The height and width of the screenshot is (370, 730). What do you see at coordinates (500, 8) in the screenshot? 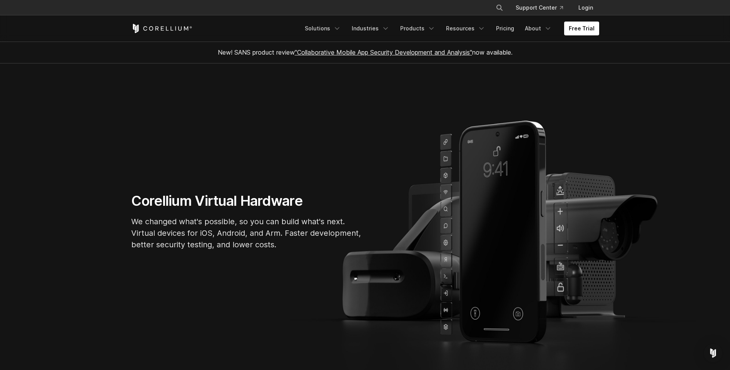
I see `button: Search` at bounding box center [500, 8].